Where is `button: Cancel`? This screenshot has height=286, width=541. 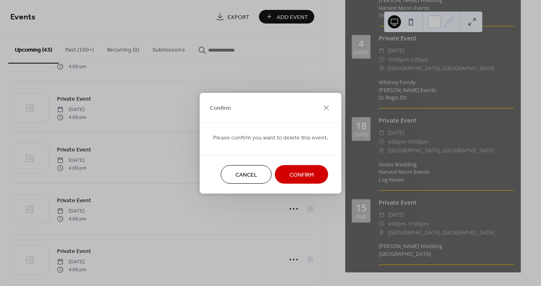
button: Cancel is located at coordinates (246, 174).